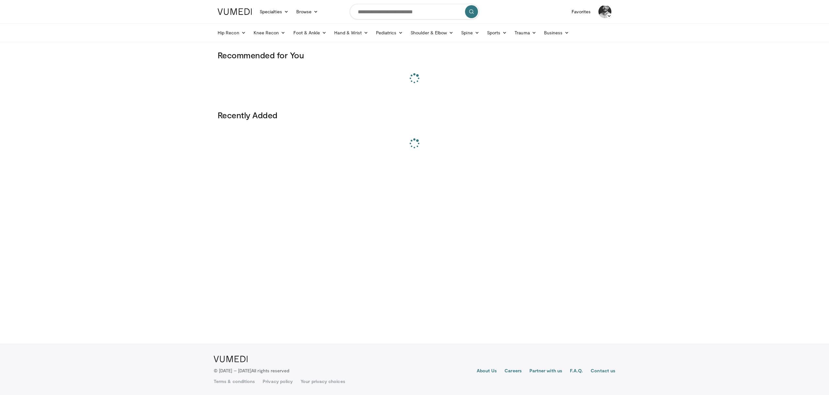  Describe the element at coordinates (415, 55) in the screenshot. I see `h3: Recommended for You` at that location.